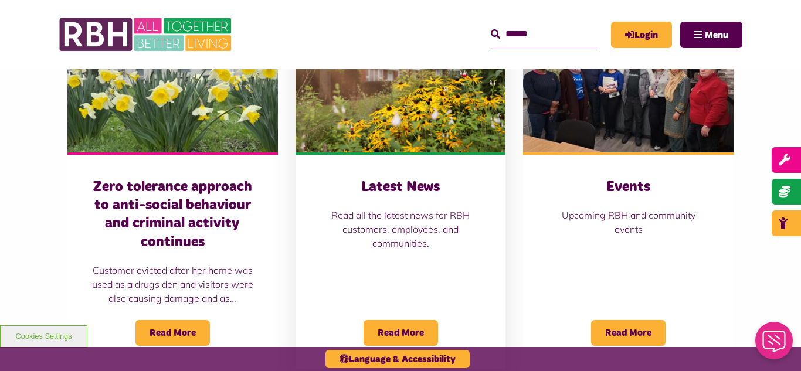  I want to click on button: Navigation, so click(712, 35).